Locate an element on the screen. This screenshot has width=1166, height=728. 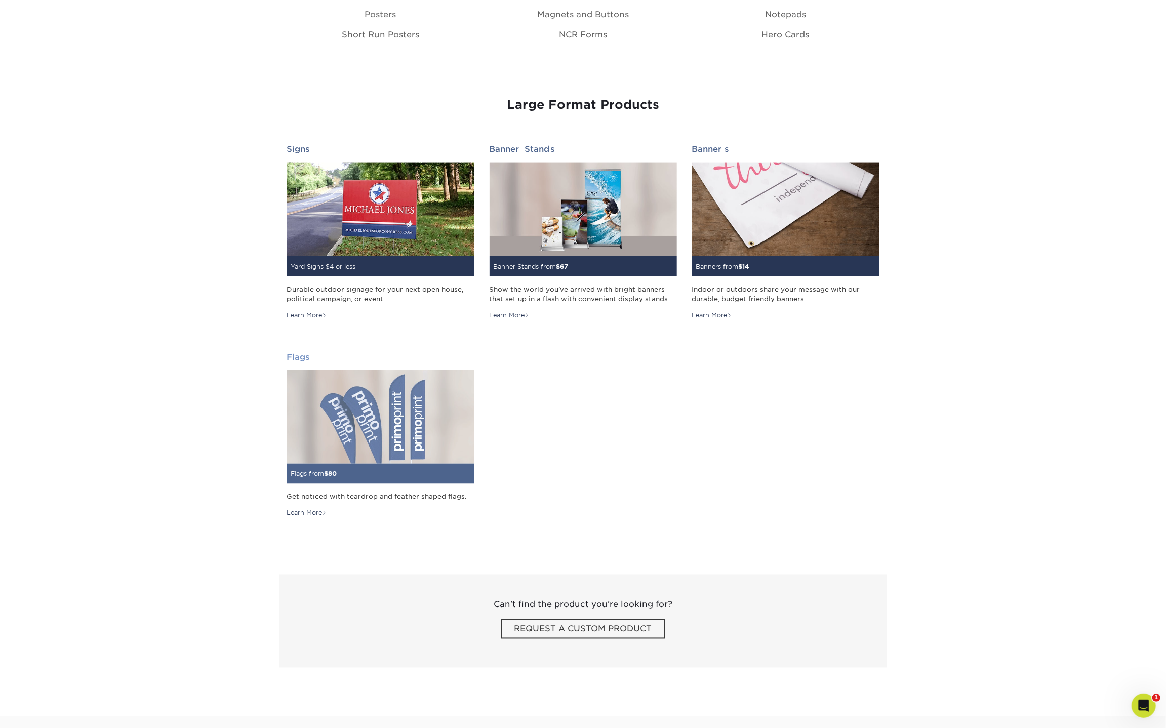
a: Banners Banners from$14 Indoor or outdoors share your message with our durable, budget friendly b... is located at coordinates (786, 232).